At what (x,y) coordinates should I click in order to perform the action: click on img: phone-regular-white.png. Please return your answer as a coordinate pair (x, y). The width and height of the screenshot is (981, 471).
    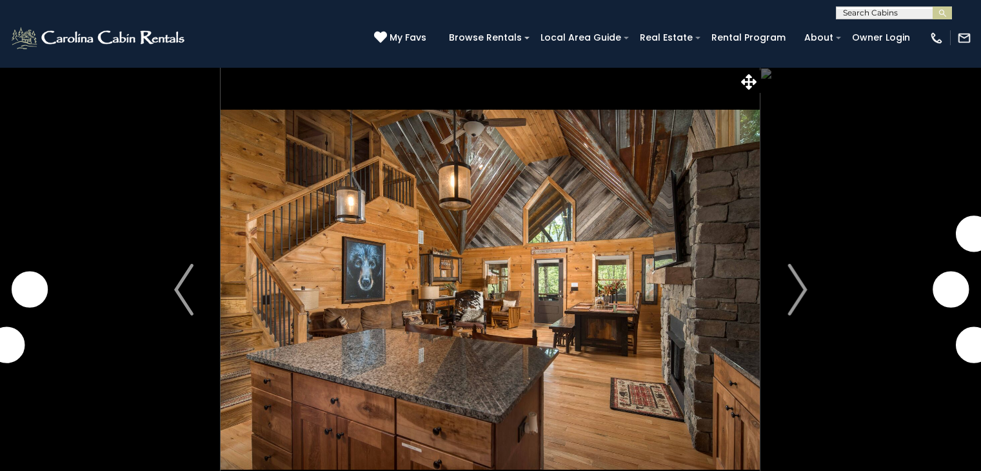
    Looking at the image, I should click on (936, 38).